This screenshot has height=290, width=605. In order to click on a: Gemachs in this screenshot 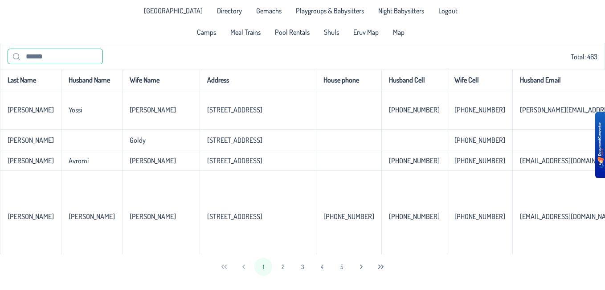, I will do `click(269, 11)`.